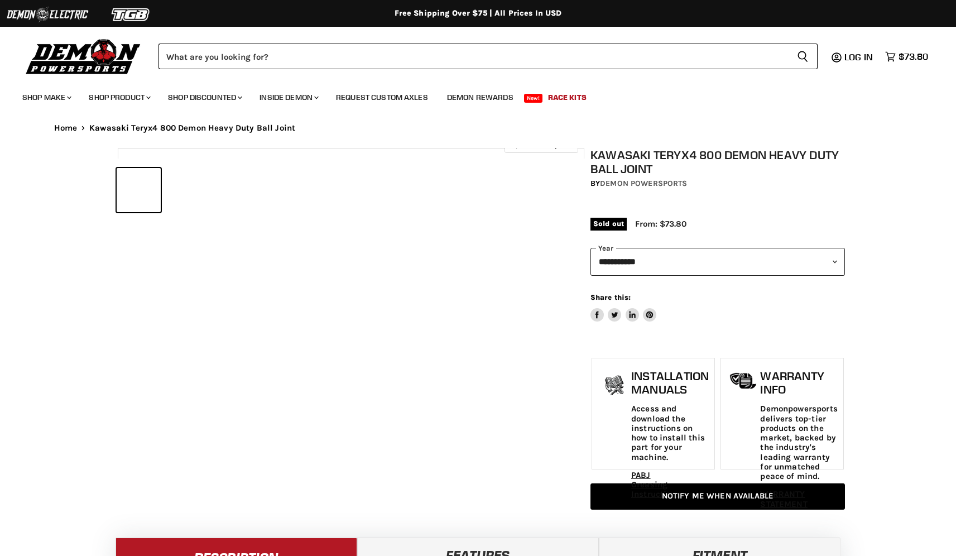 The image size is (956, 556). I want to click on a: $73.80, so click(907, 56).